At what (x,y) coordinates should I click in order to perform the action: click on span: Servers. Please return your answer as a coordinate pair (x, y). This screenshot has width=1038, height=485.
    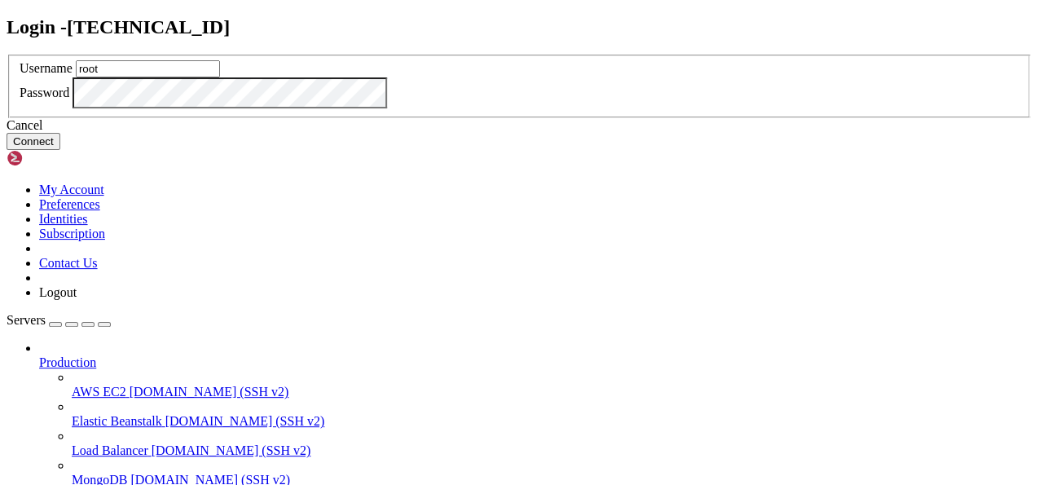
    Looking at the image, I should click on (26, 319).